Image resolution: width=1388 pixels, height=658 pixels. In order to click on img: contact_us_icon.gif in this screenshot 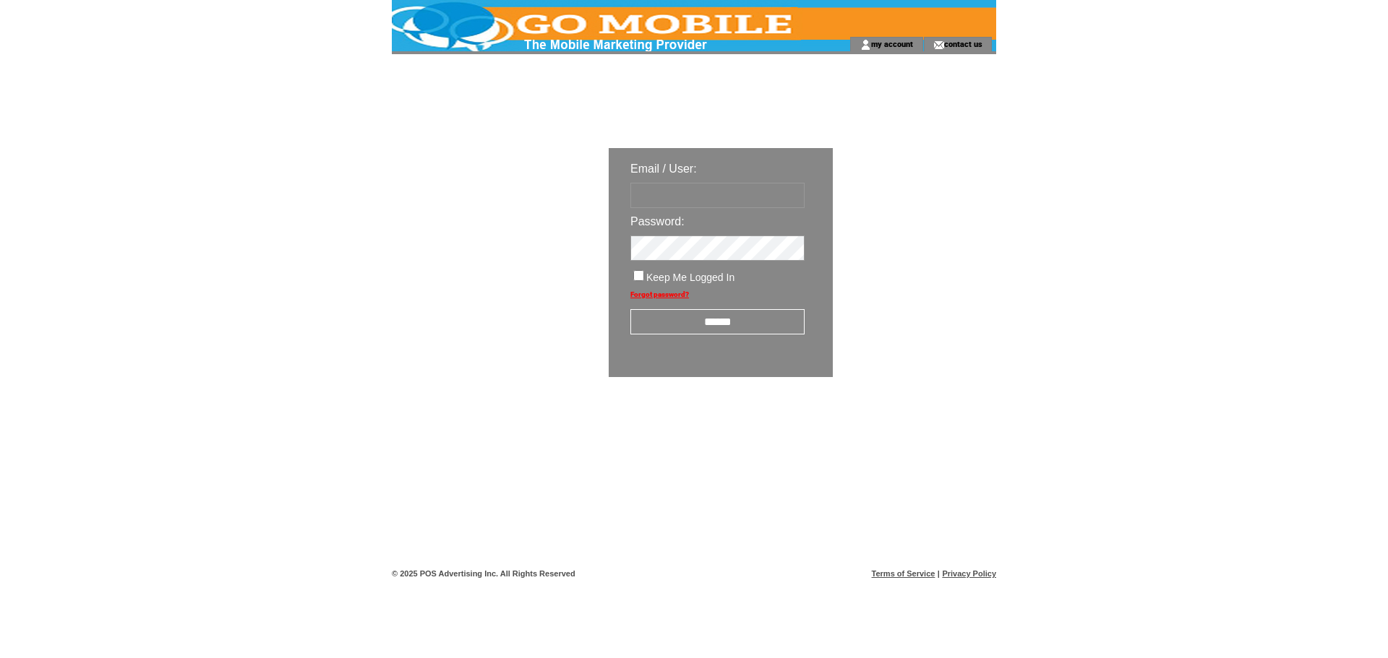, I will do `click(938, 45)`.